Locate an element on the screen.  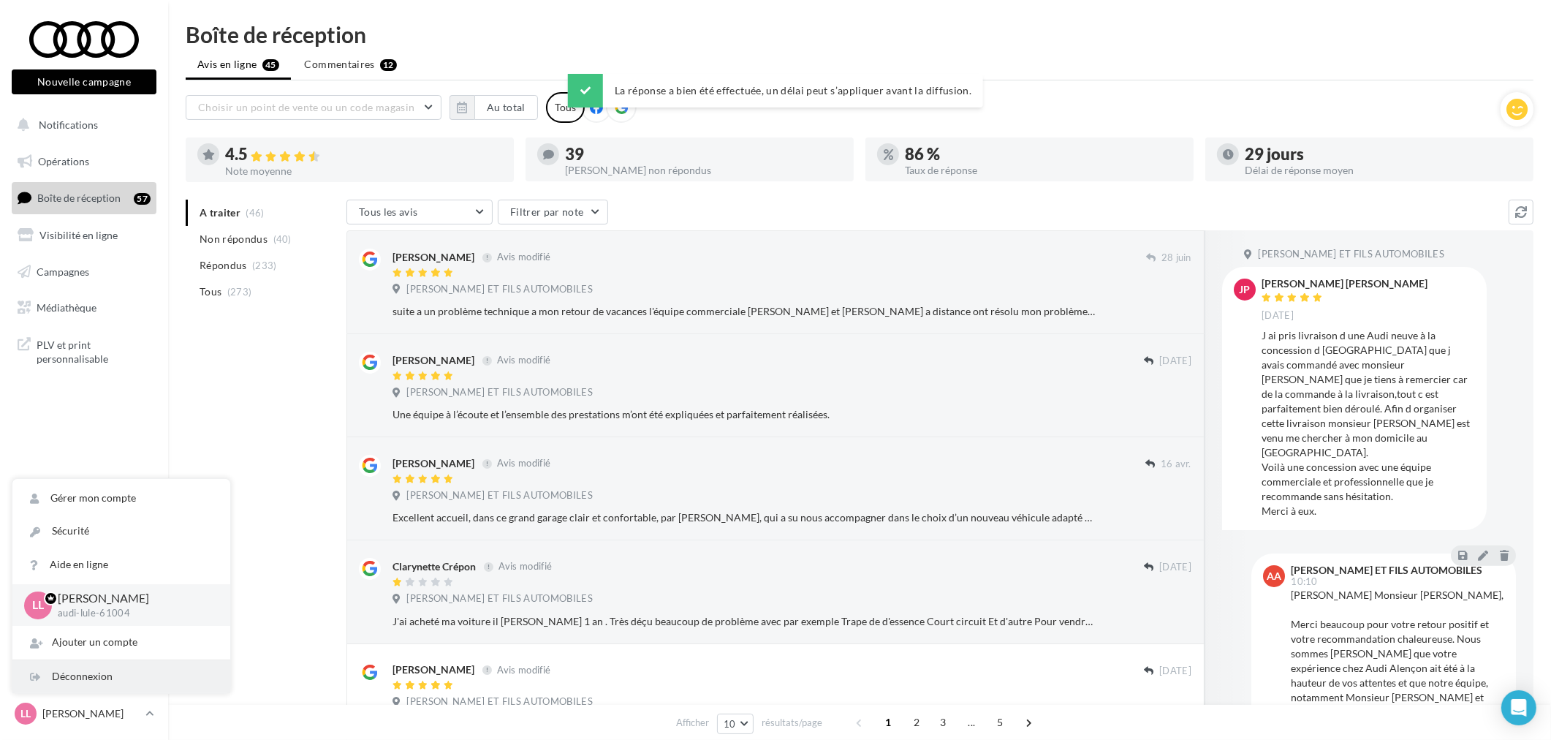
span: résultats/page is located at coordinates (792, 722).